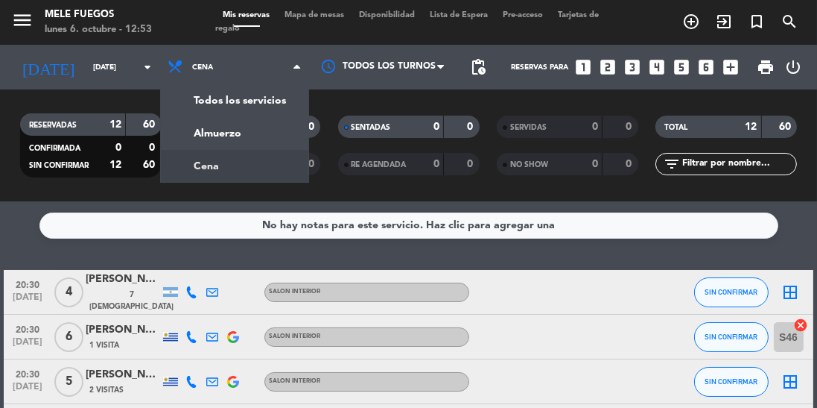  What do you see at coordinates (540, 67) in the screenshot?
I see `span: Reservas para` at bounding box center [540, 67].